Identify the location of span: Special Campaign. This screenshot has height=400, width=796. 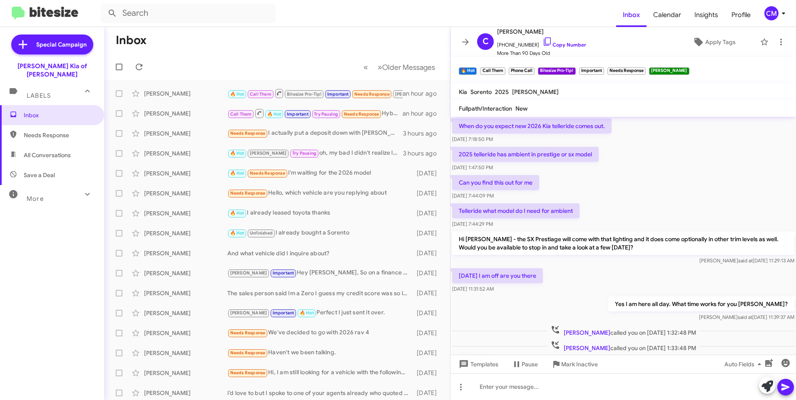
(61, 45).